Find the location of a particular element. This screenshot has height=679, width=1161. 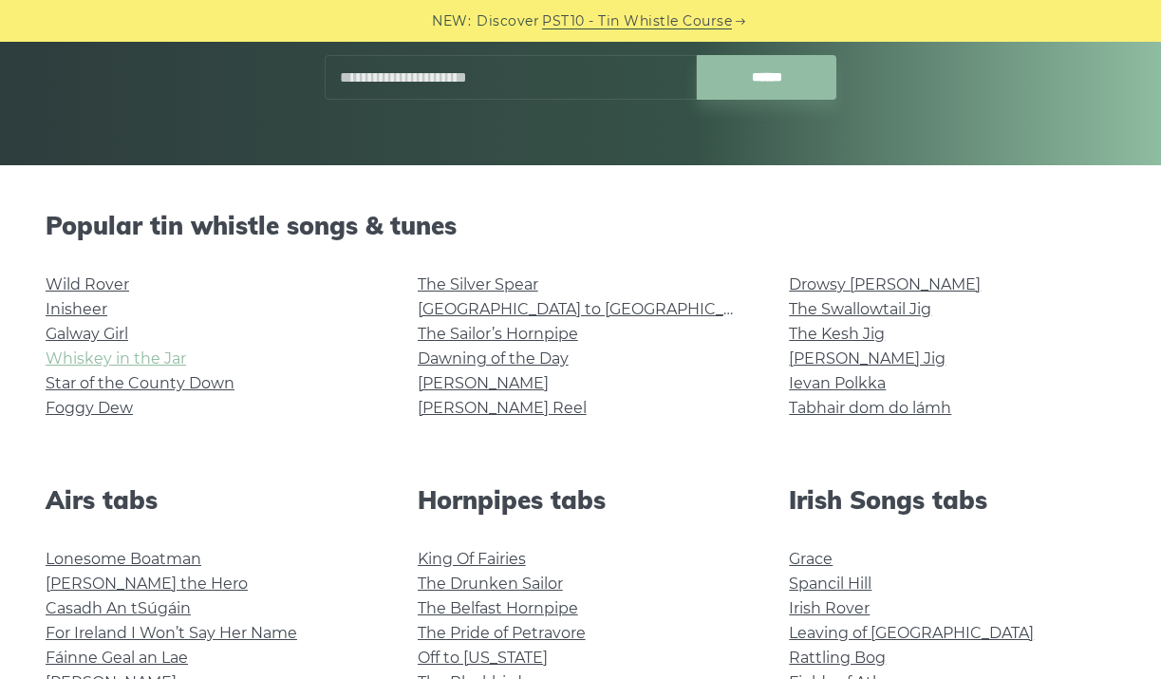

a: The Drunken Sailor is located at coordinates (490, 583).